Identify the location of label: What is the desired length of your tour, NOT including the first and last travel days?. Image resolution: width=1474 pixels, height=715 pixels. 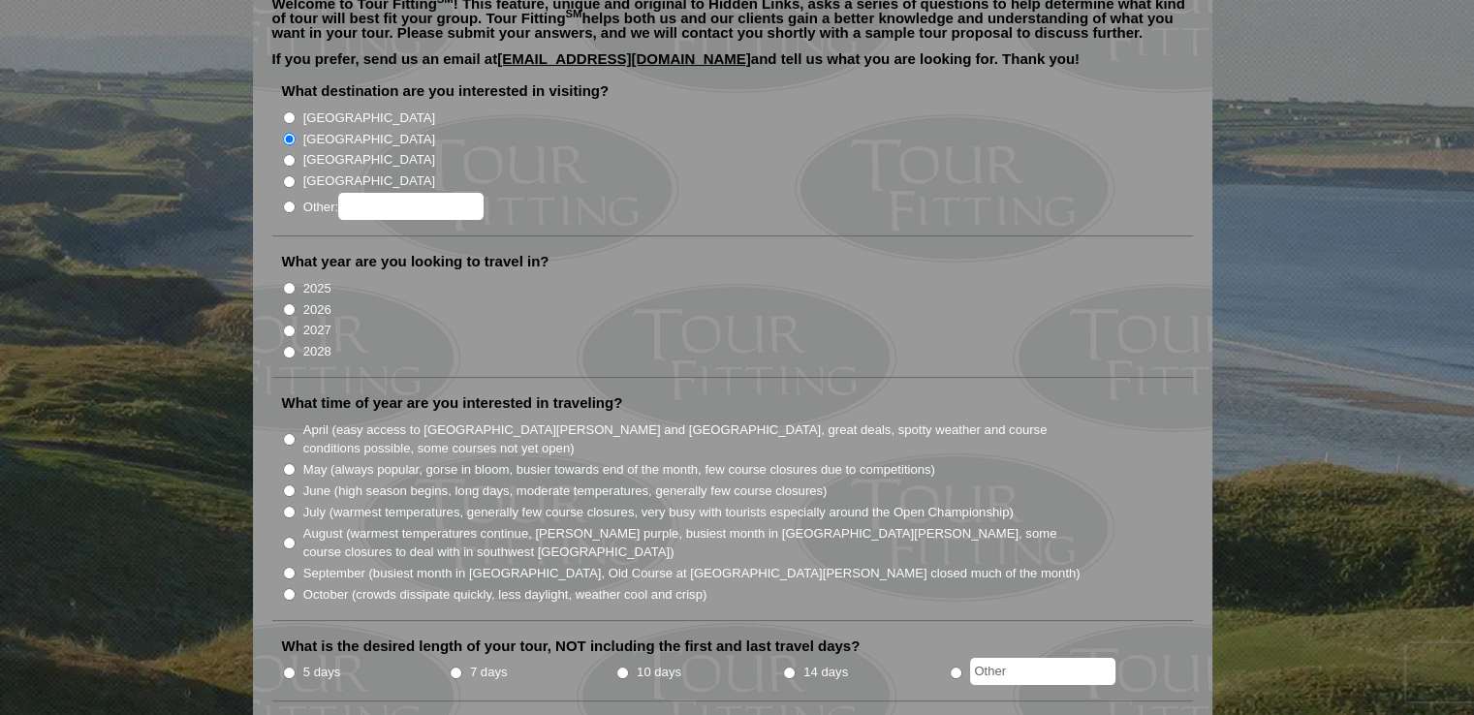
(571, 646).